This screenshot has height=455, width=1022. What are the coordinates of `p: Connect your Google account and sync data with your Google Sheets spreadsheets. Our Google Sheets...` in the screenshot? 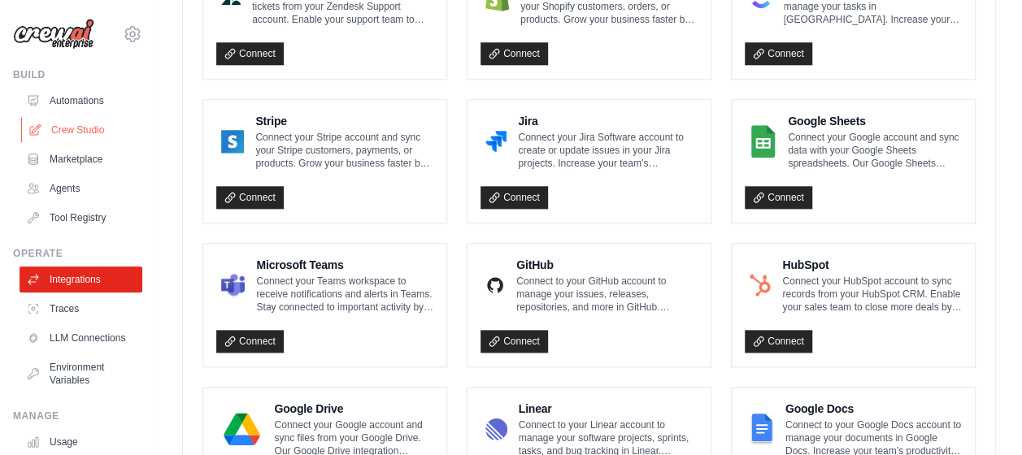 It's located at (875, 150).